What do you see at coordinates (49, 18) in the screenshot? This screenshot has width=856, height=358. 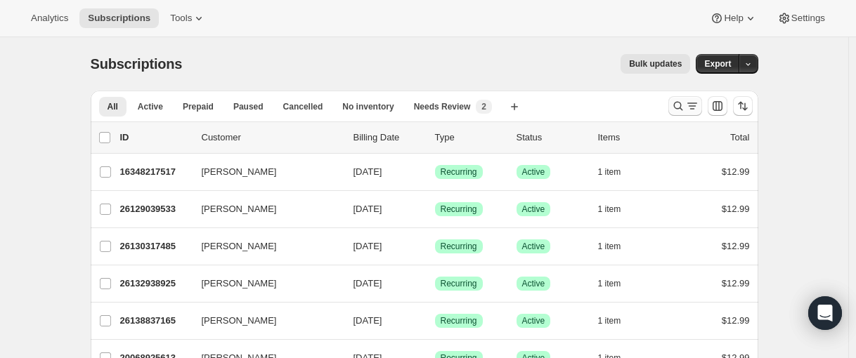 I see `button: Analytics` at bounding box center [49, 18].